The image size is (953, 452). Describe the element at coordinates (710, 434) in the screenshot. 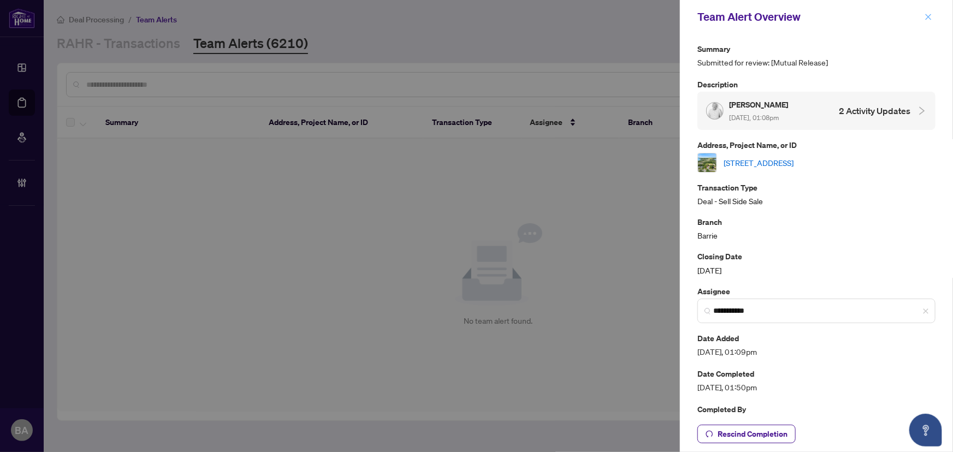

I see `span: undo` at that location.